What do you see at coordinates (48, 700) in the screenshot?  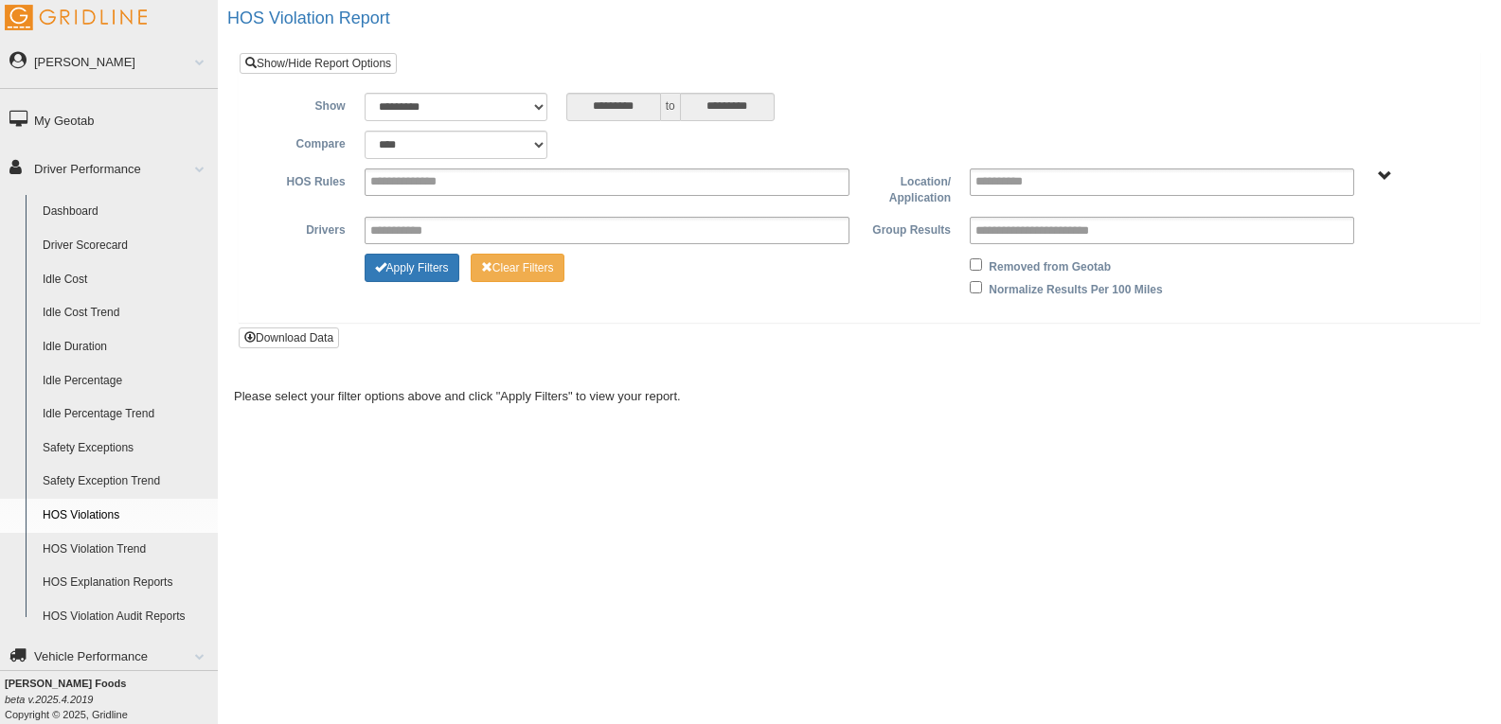 I see `i: beta v.2025.4.2019` at bounding box center [48, 700].